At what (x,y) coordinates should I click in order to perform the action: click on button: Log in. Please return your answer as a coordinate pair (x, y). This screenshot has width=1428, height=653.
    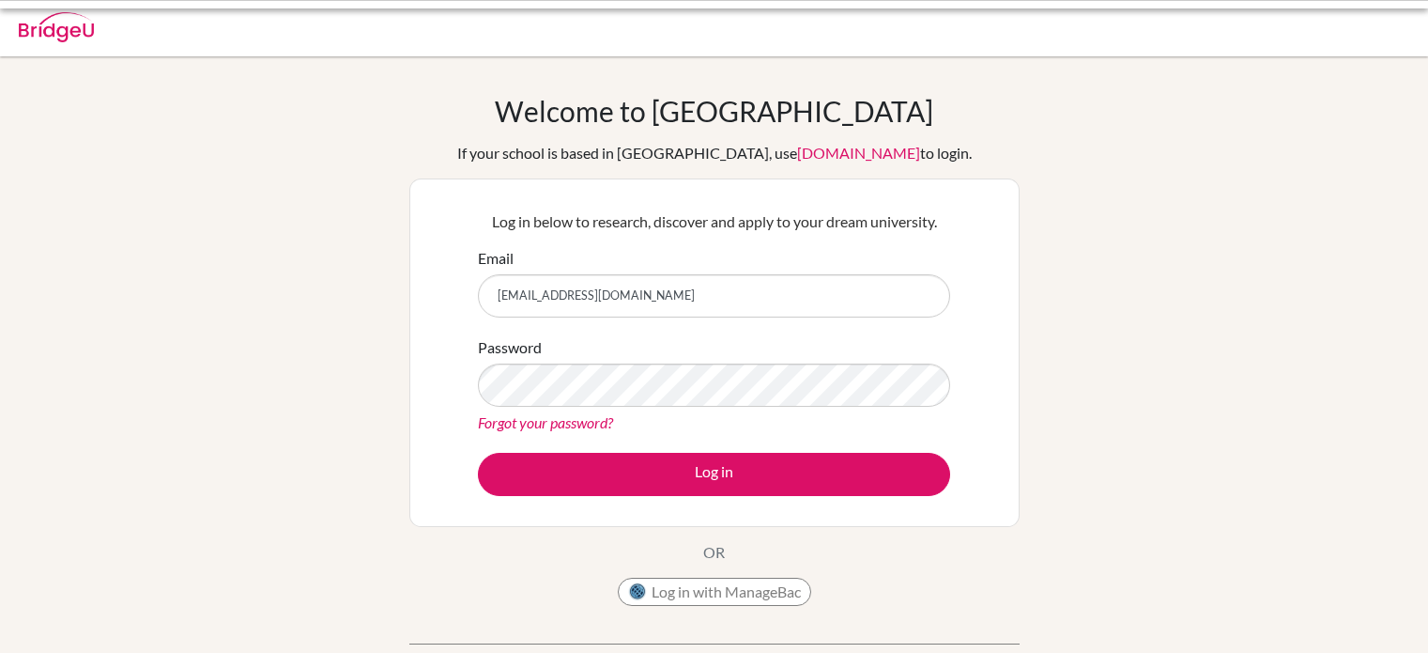
    Looking at the image, I should click on (714, 474).